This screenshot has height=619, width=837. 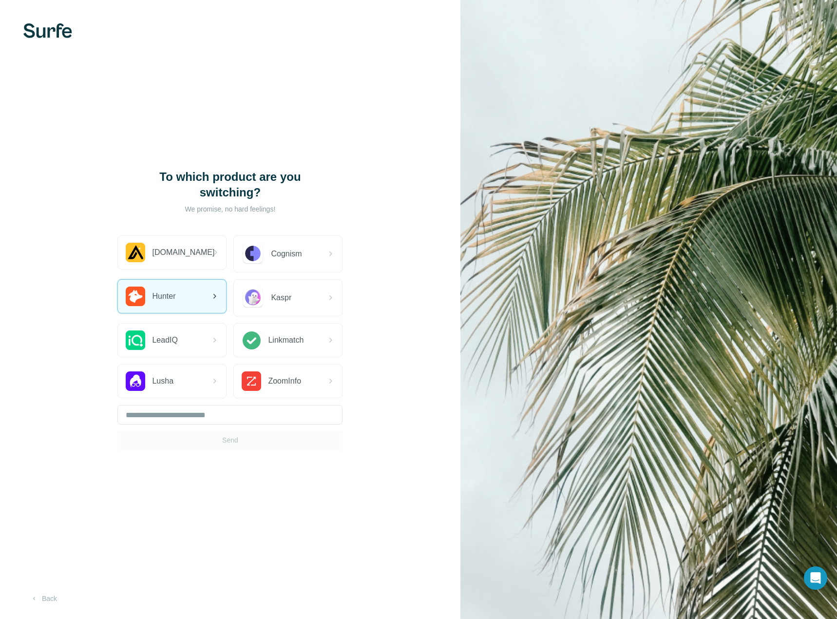 What do you see at coordinates (286, 254) in the screenshot?
I see `span: Cognism` at bounding box center [286, 254].